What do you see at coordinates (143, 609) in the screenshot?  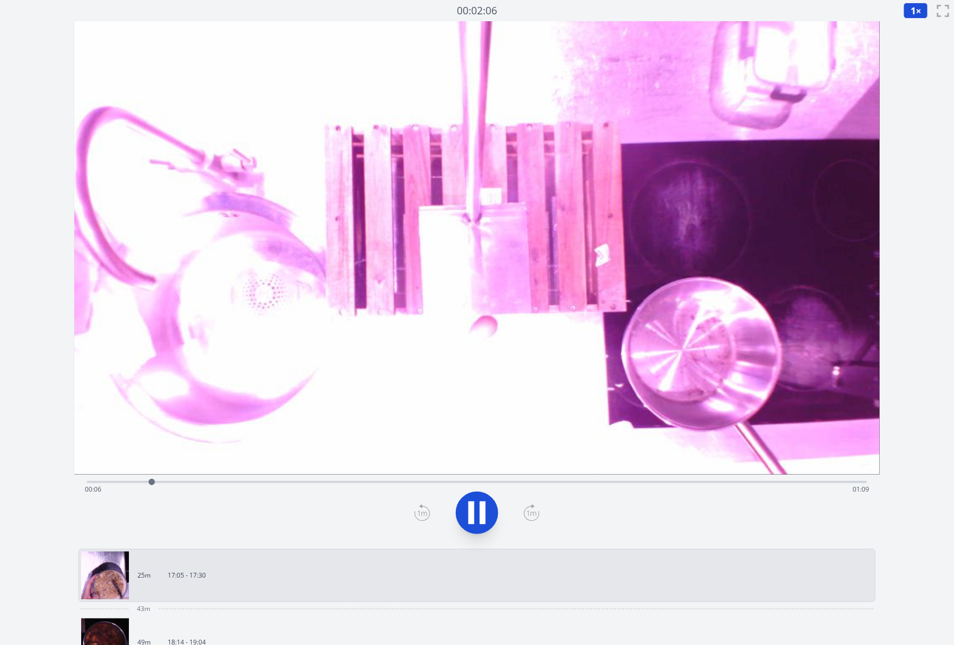 I see `span: 43m` at bounding box center [143, 609].